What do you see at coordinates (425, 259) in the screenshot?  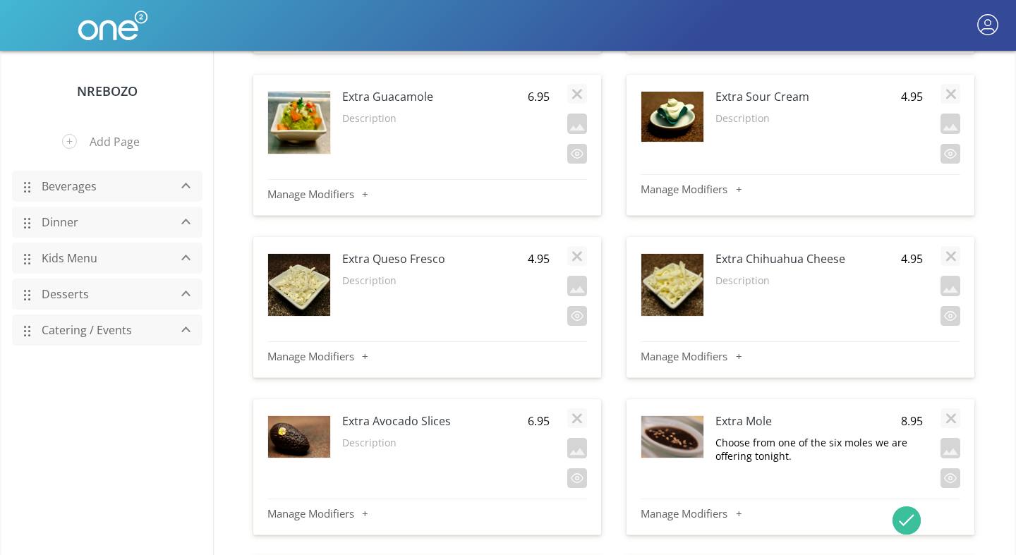 I see `h4: Extra Queso Fresco` at bounding box center [425, 259].